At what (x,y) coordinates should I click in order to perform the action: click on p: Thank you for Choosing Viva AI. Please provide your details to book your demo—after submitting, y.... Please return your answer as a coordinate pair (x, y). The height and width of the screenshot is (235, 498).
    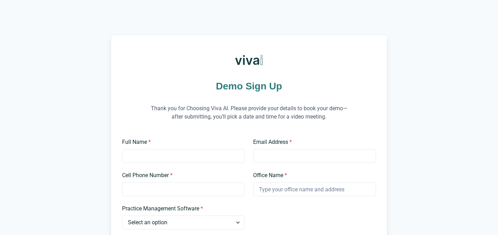
    Looking at the image, I should click on (249, 112).